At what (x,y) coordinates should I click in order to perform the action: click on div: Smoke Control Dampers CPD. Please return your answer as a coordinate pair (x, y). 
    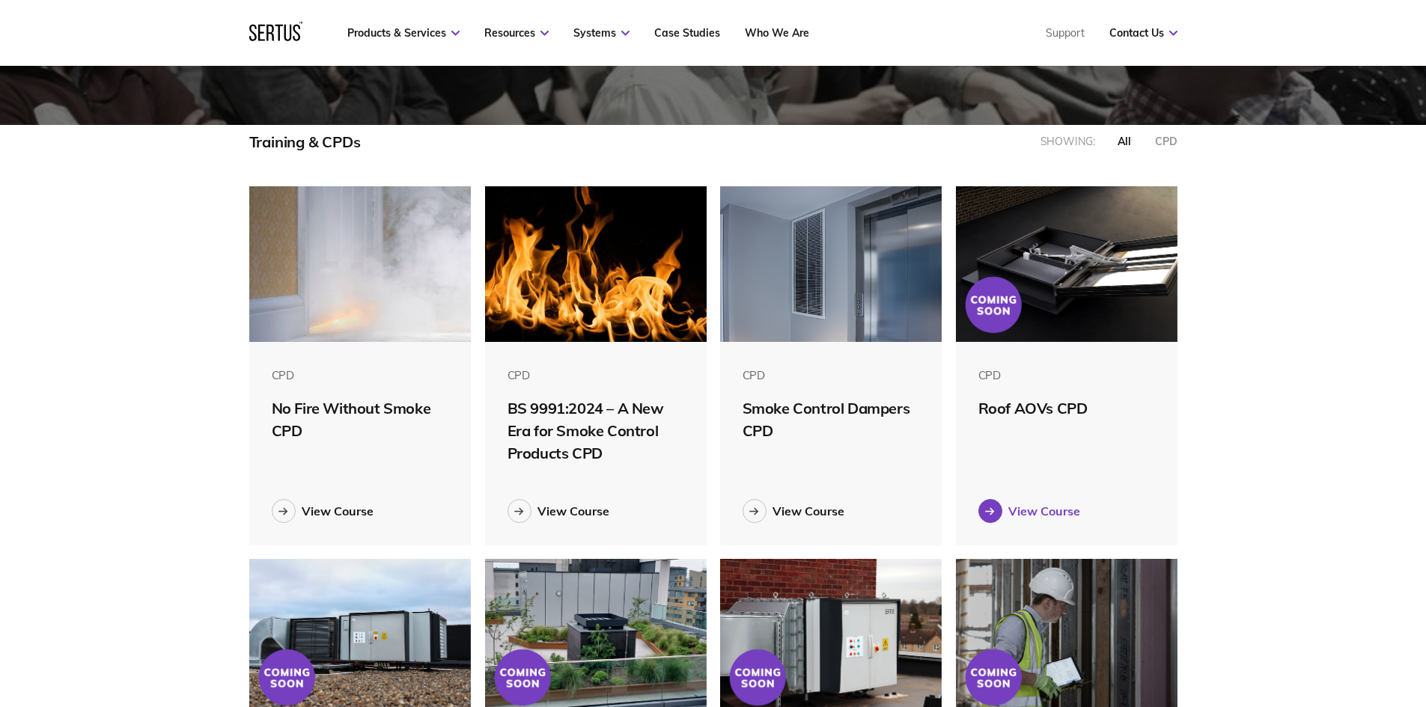
    Looking at the image, I should click on (831, 420).